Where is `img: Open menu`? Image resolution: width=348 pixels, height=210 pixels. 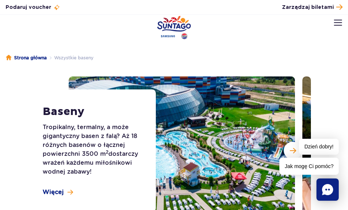 img: Open menu is located at coordinates (338, 23).